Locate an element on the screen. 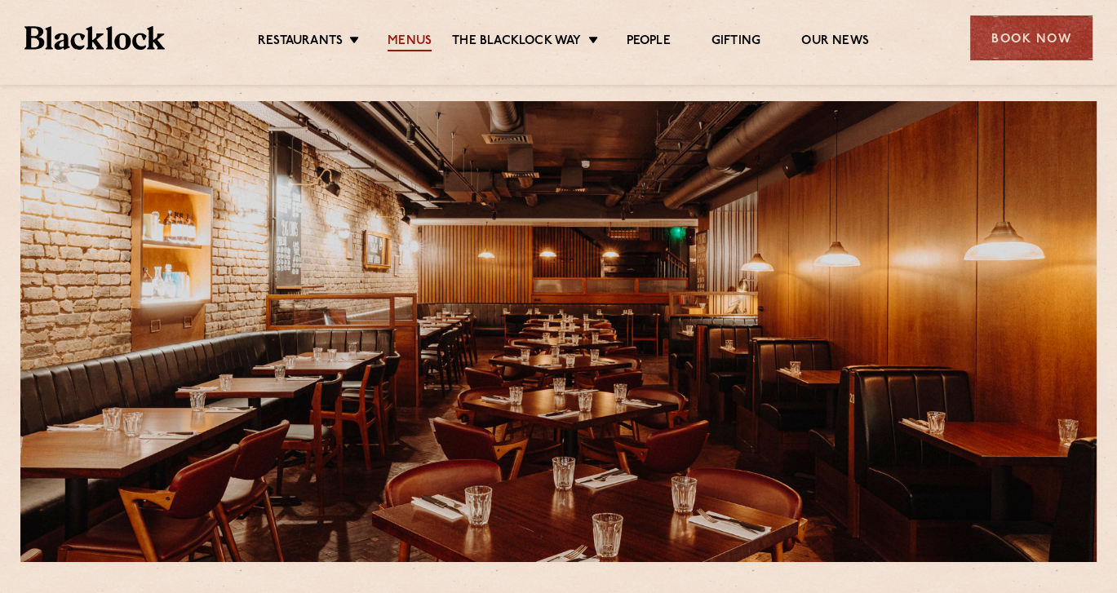 The width and height of the screenshot is (1117, 593). a: Menus is located at coordinates (410, 42).